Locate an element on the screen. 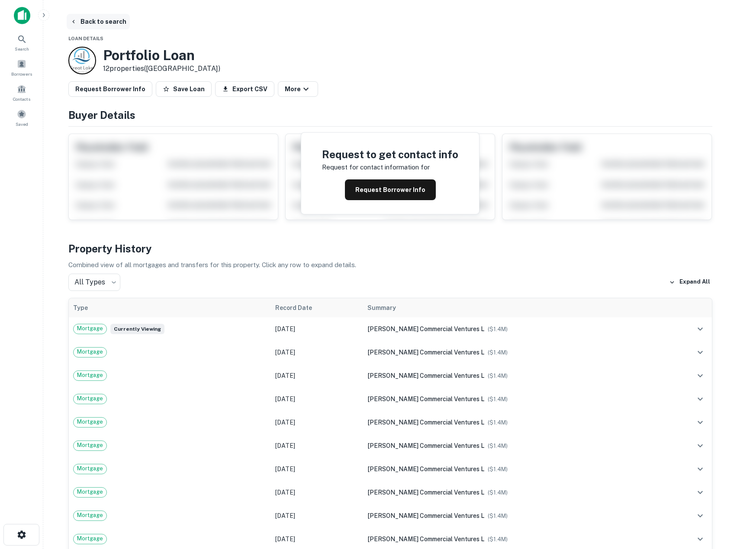 The width and height of the screenshot is (737, 549). h4: Buyer Details is located at coordinates (390, 115).